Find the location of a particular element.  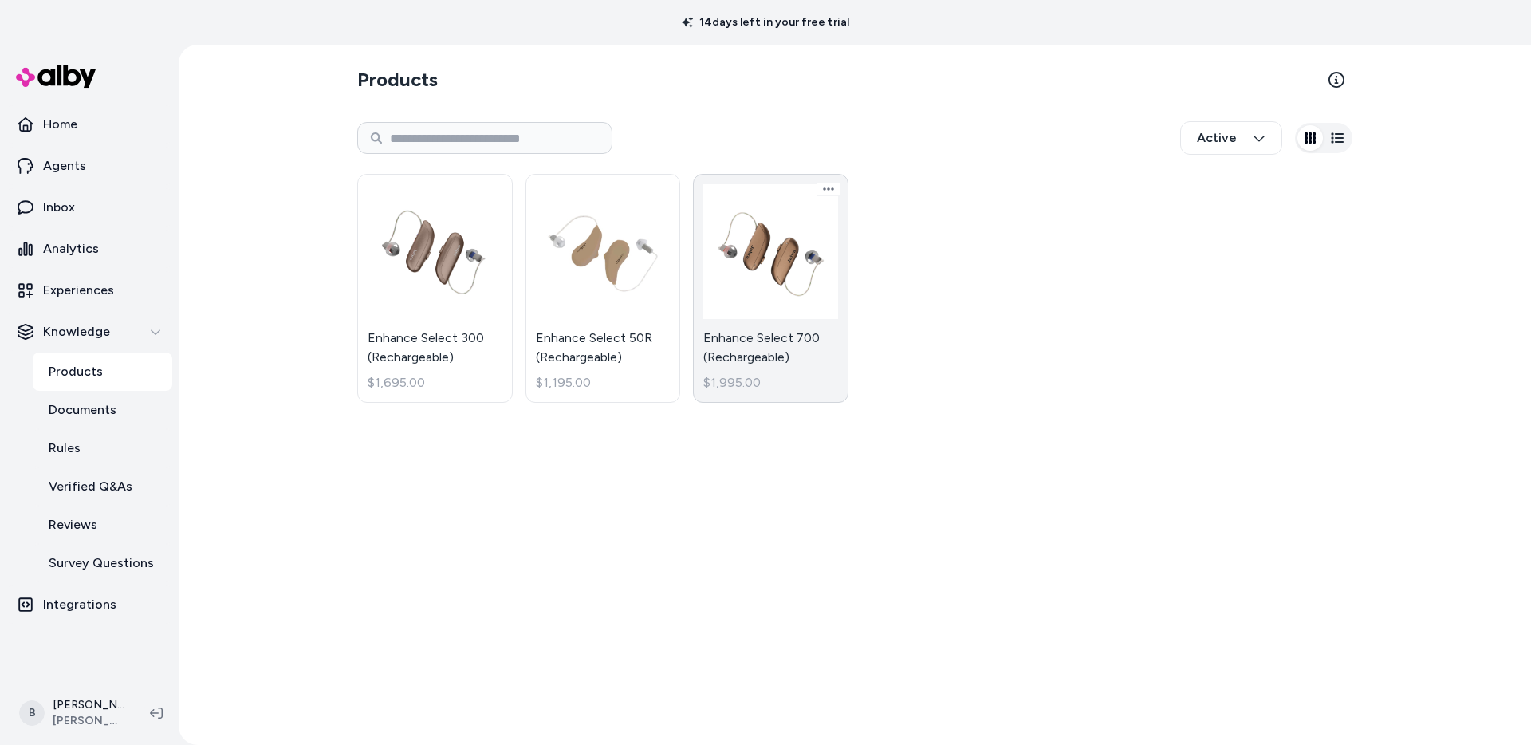

p: Knowledge is located at coordinates (77, 332).